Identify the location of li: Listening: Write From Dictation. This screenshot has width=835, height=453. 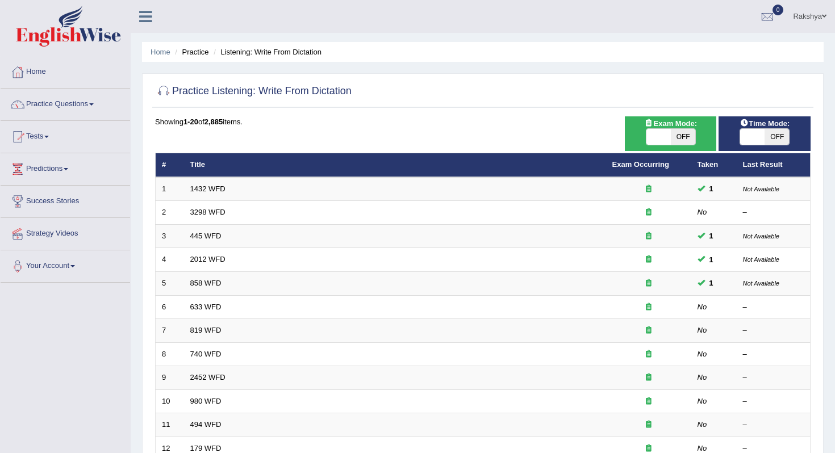
(266, 52).